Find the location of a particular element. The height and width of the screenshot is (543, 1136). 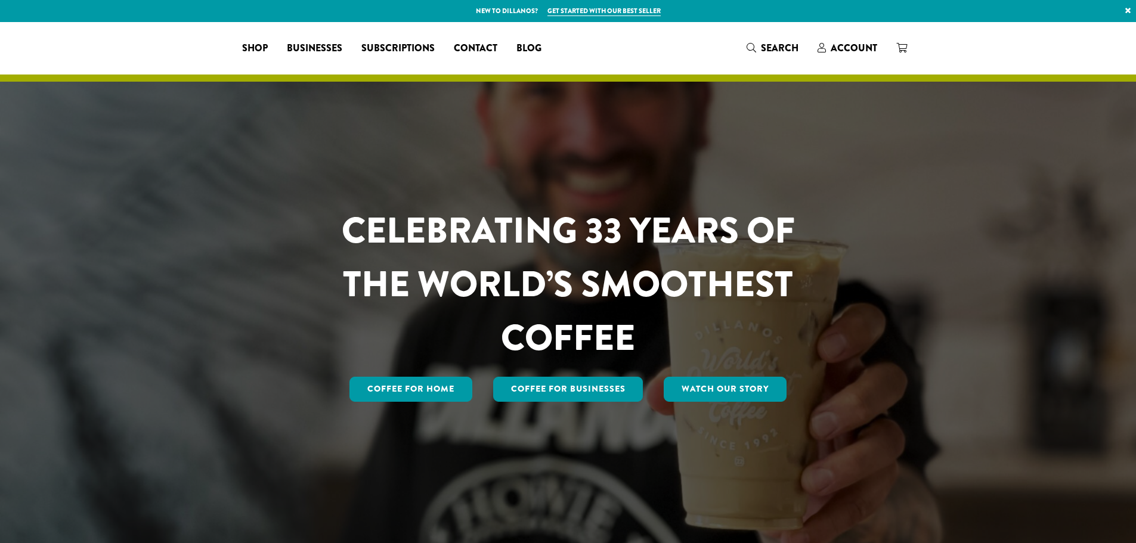

a: Search is located at coordinates (772, 48).